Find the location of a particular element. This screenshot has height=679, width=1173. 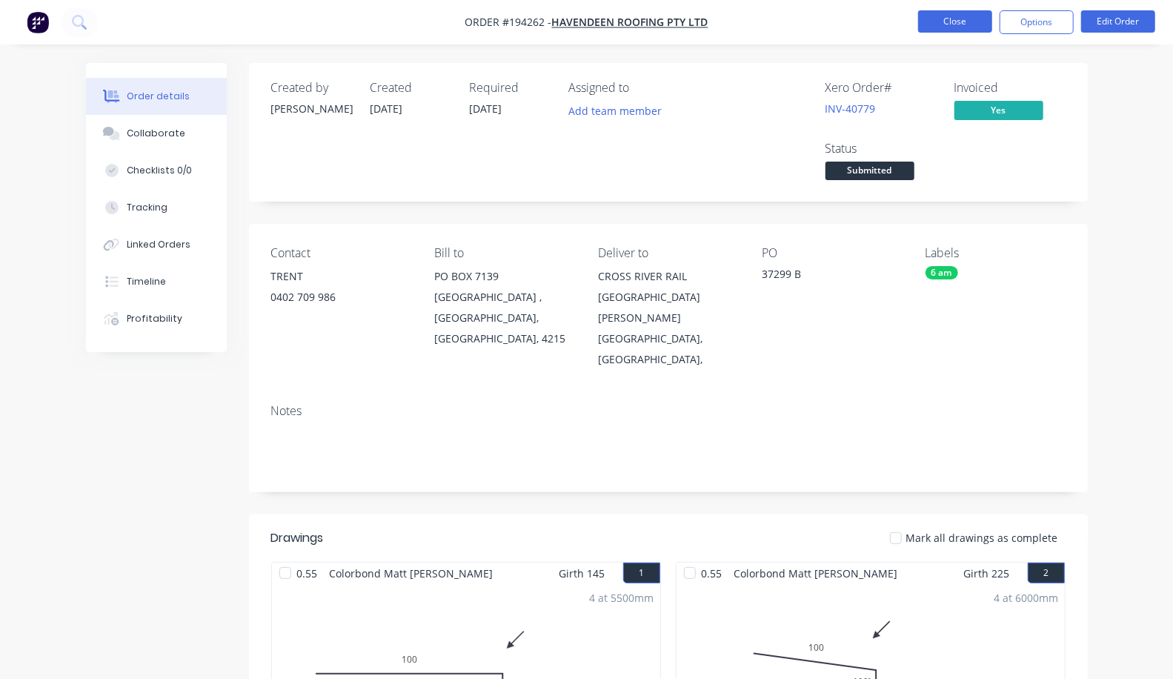

div: Xero Order # is located at coordinates (881, 87).